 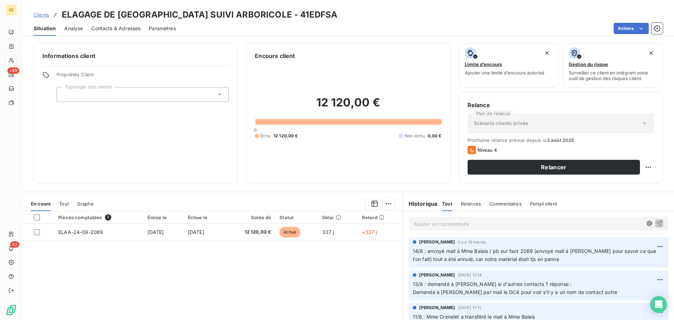 I want to click on span: Scénario clients privés, so click(x=501, y=123).